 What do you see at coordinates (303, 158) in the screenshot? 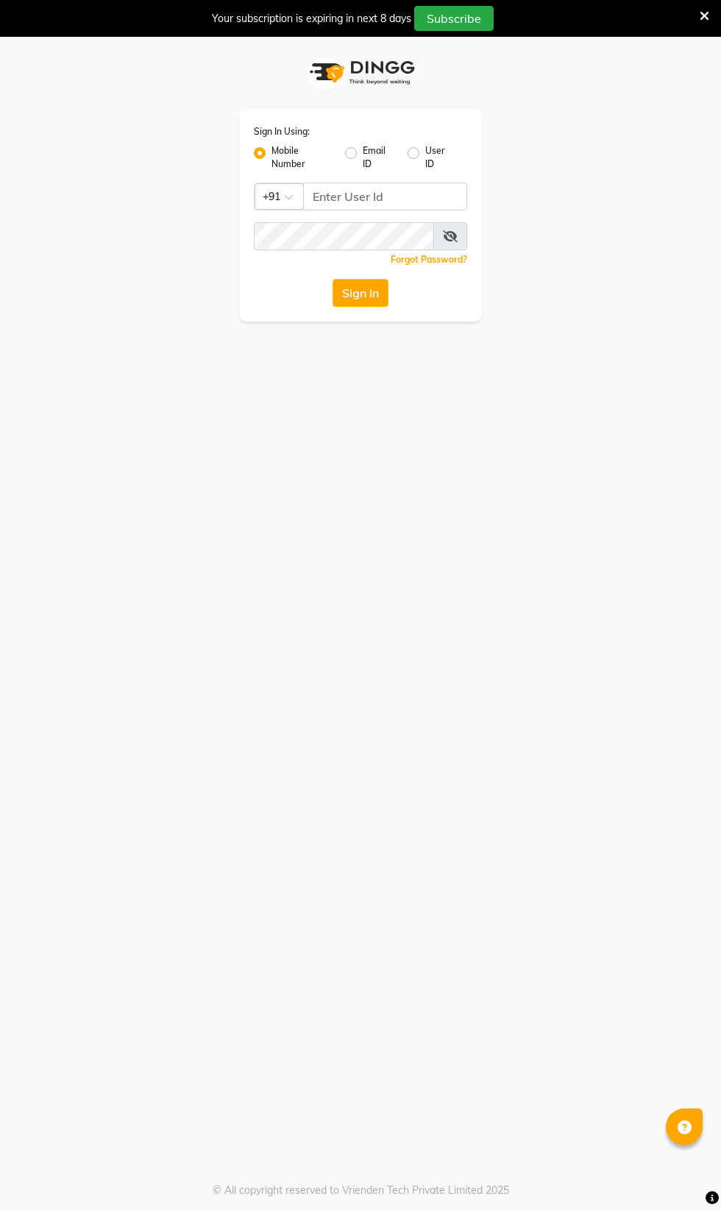
I see `label: Mobile Number` at bounding box center [303, 158].